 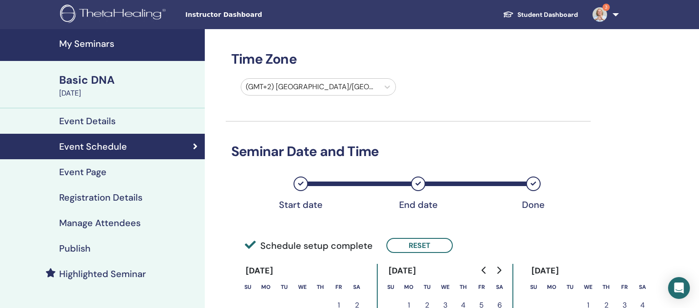 What do you see at coordinates (75, 249) in the screenshot?
I see `h4: Publish` at bounding box center [75, 249].